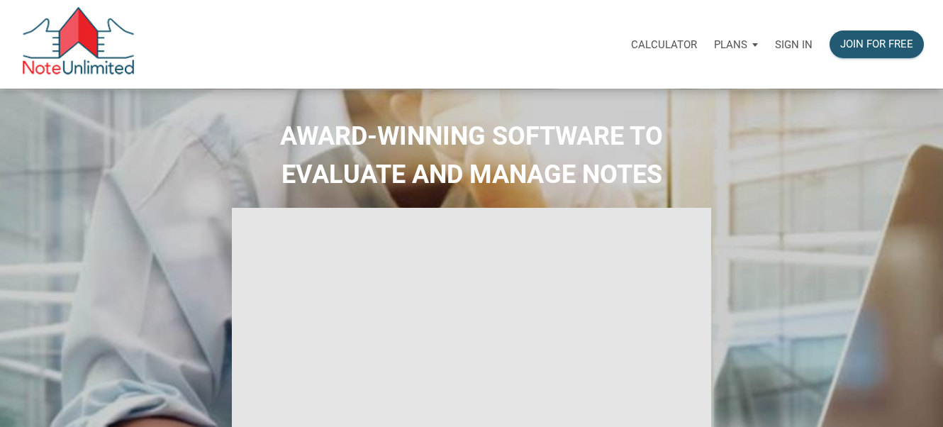  What do you see at coordinates (664, 44) in the screenshot?
I see `a: Calculator` at bounding box center [664, 44].